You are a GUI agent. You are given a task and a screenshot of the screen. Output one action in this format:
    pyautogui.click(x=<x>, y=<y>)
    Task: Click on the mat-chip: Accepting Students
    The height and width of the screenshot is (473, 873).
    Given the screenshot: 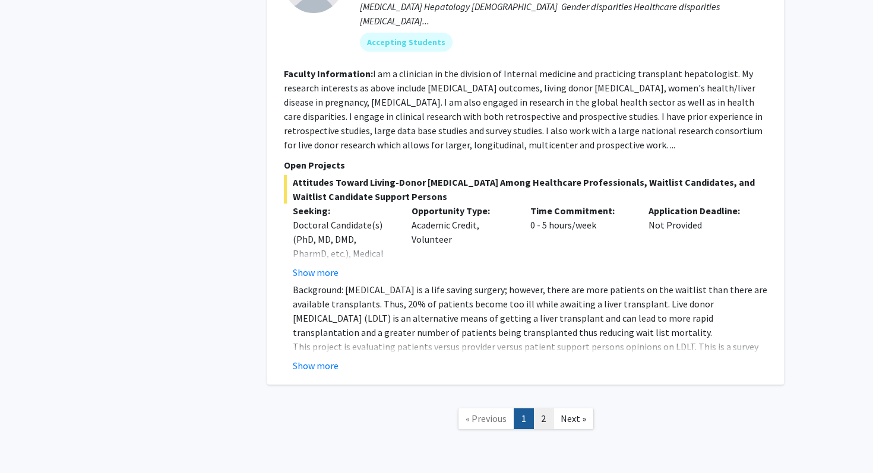 What is the action you would take?
    pyautogui.click(x=406, y=42)
    